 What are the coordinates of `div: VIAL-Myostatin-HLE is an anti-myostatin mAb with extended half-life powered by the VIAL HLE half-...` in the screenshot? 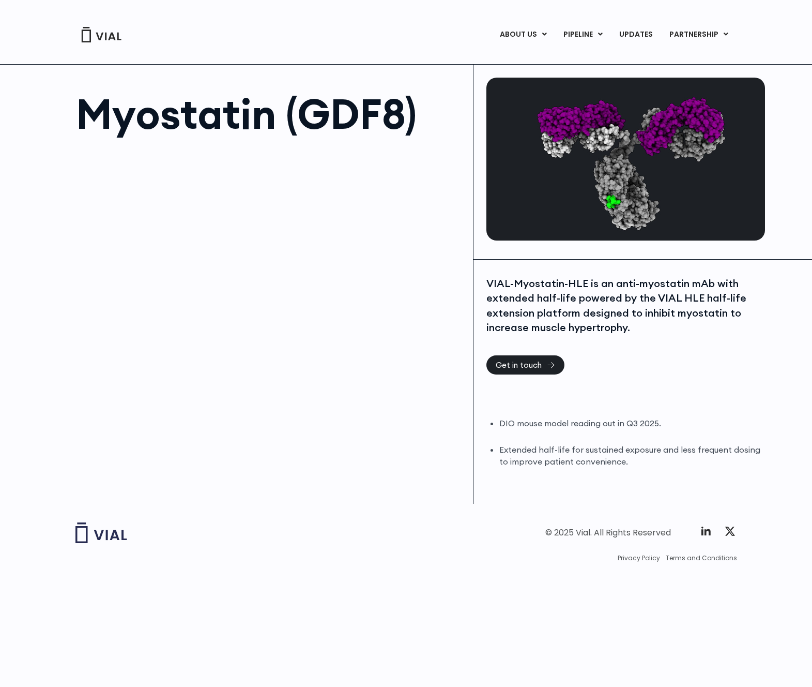 It's located at (625, 306).